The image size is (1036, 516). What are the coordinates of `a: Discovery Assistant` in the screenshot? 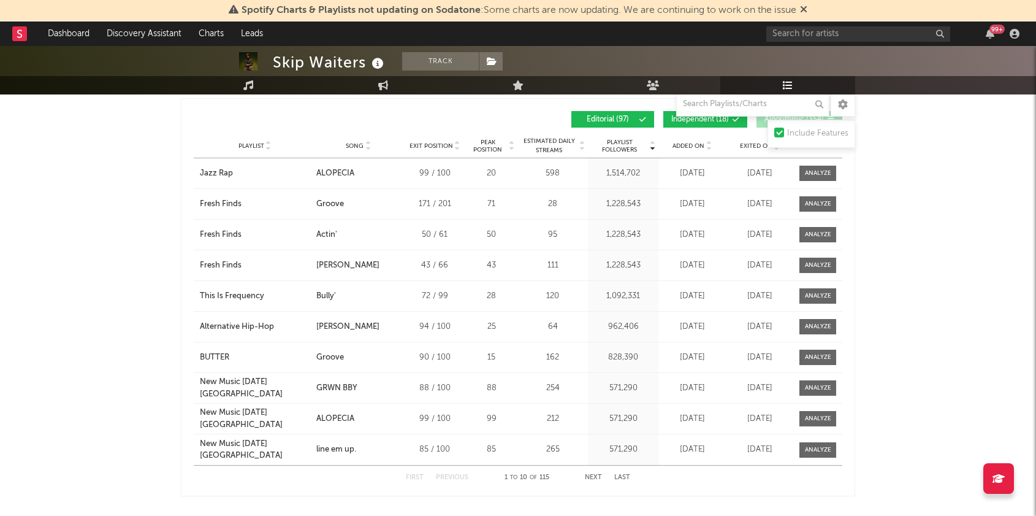 It's located at (144, 34).